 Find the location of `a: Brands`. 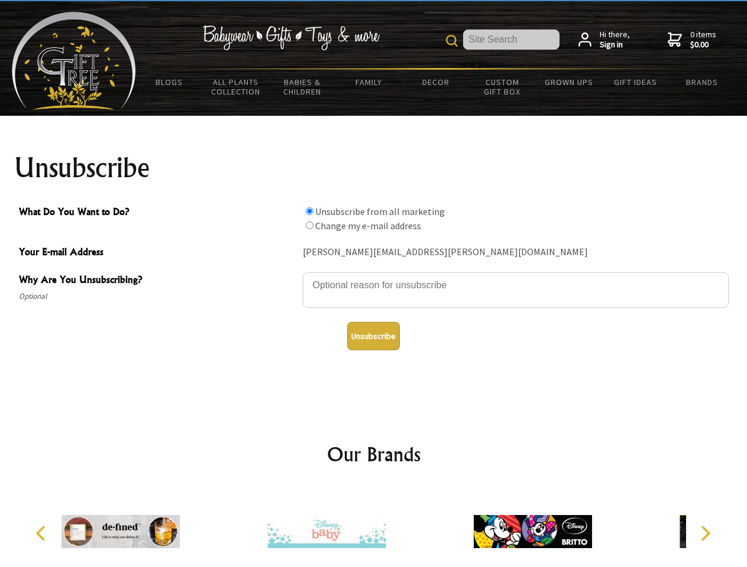

a: Brands is located at coordinates (702, 82).